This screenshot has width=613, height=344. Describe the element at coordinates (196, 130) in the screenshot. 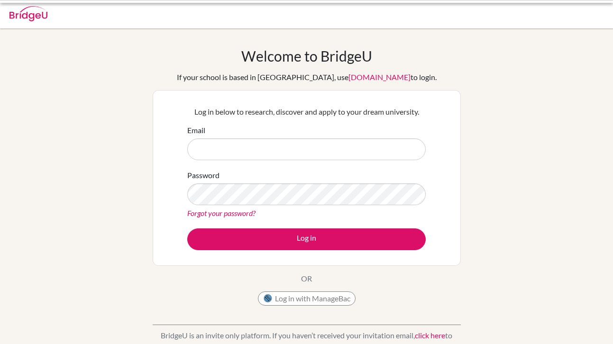

I see `label: Email` at that location.